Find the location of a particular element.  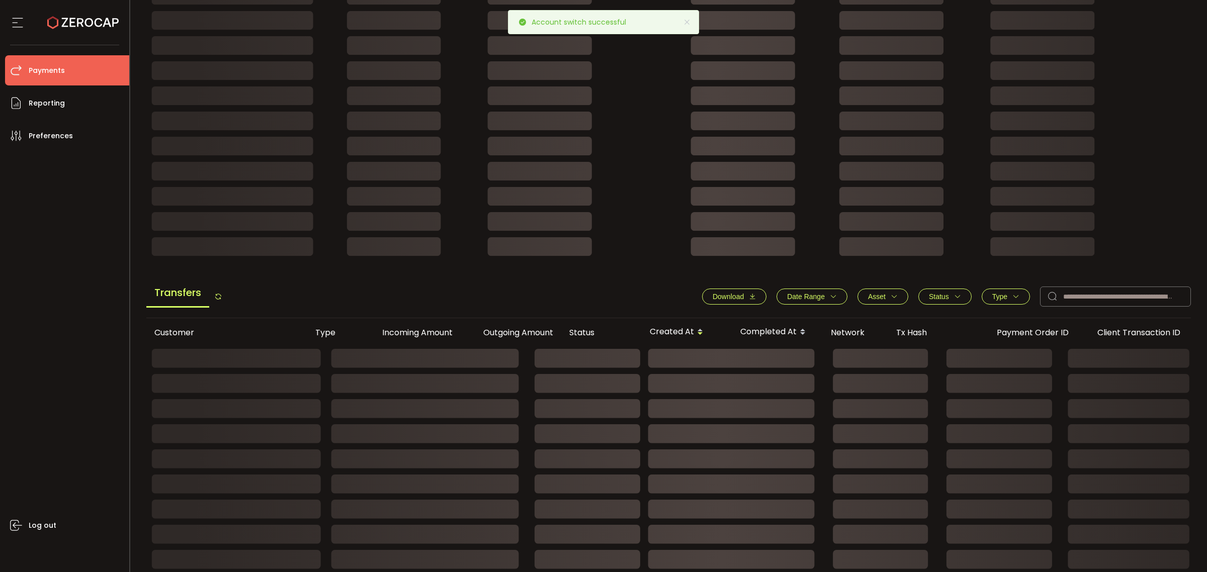

button: Type is located at coordinates (1006, 297).